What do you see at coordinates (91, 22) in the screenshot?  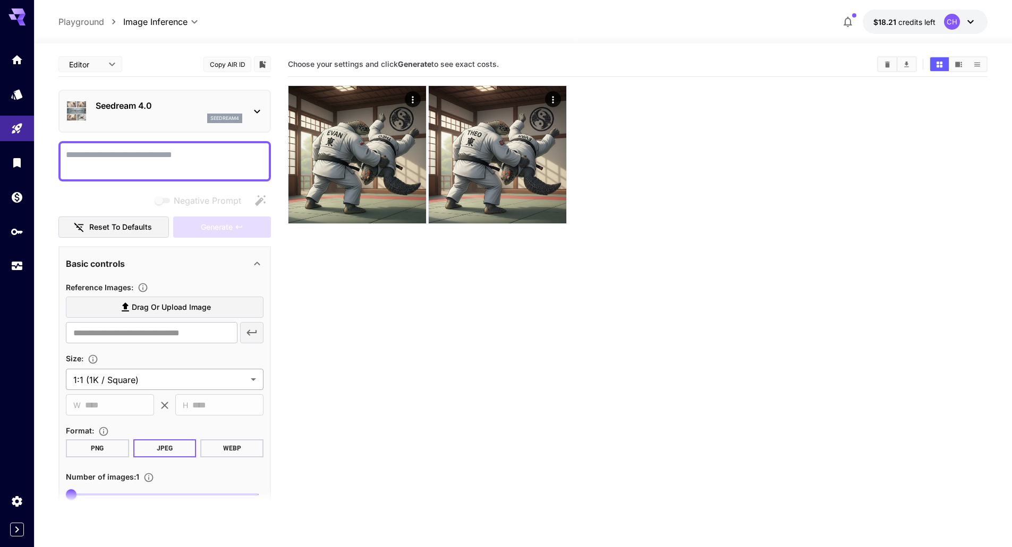 I see `nav: breadcrumb` at bounding box center [91, 22].